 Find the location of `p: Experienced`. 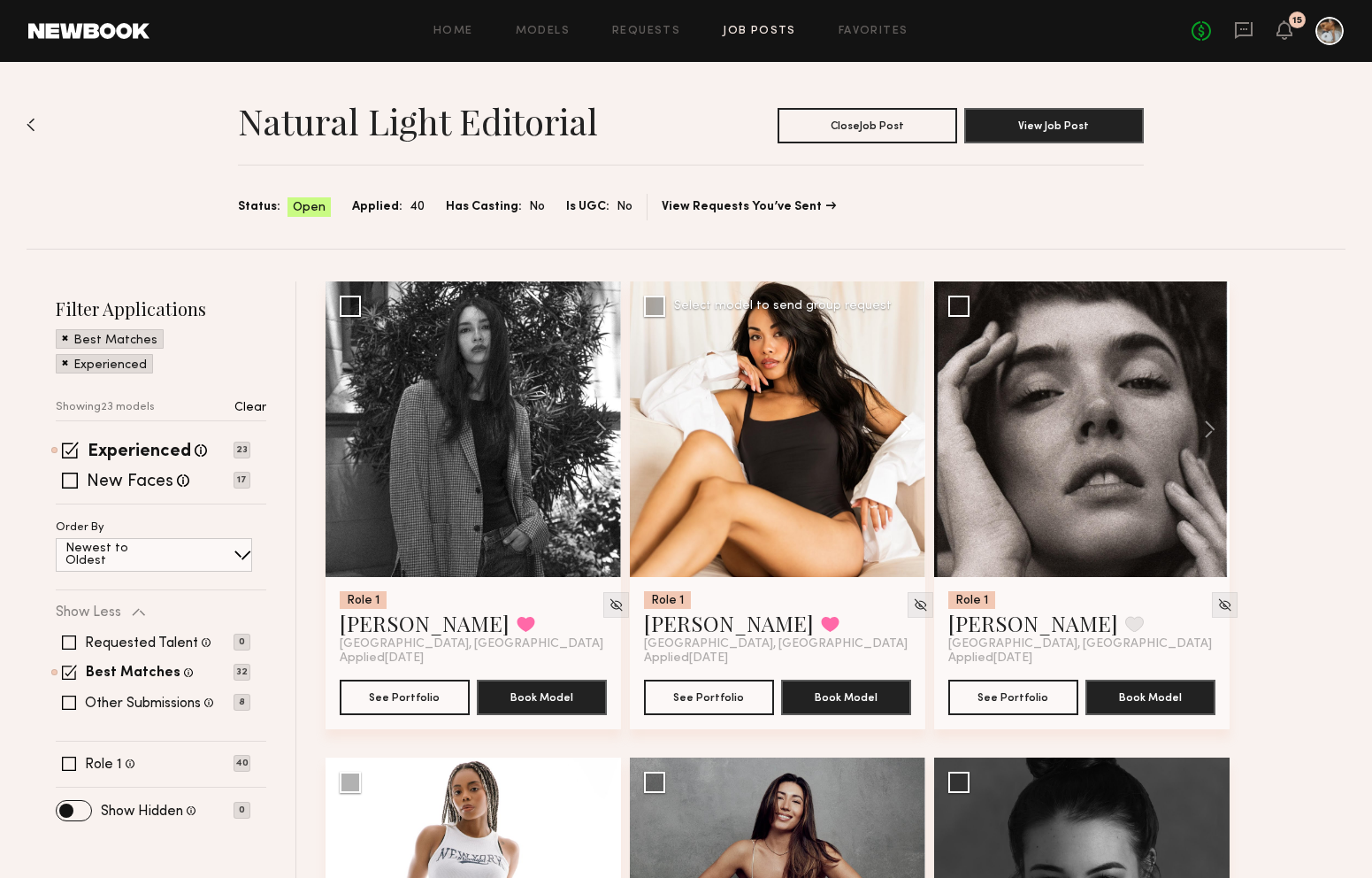

p: Experienced is located at coordinates (110, 365).